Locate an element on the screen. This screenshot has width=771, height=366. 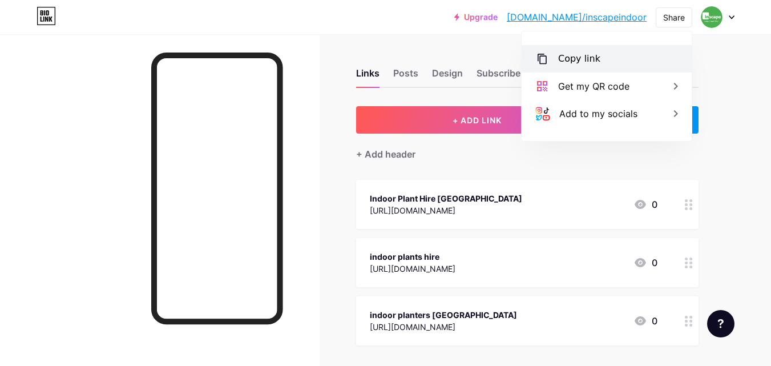
div: Links is located at coordinates (367, 76).